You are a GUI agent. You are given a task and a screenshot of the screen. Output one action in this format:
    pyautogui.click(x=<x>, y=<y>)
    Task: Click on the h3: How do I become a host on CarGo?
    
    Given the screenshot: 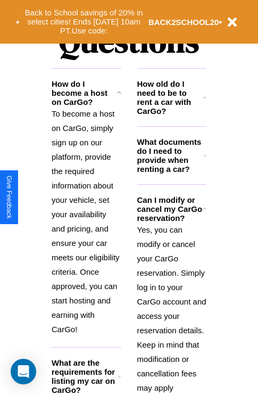 What is the action you would take?
    pyautogui.click(x=84, y=93)
    